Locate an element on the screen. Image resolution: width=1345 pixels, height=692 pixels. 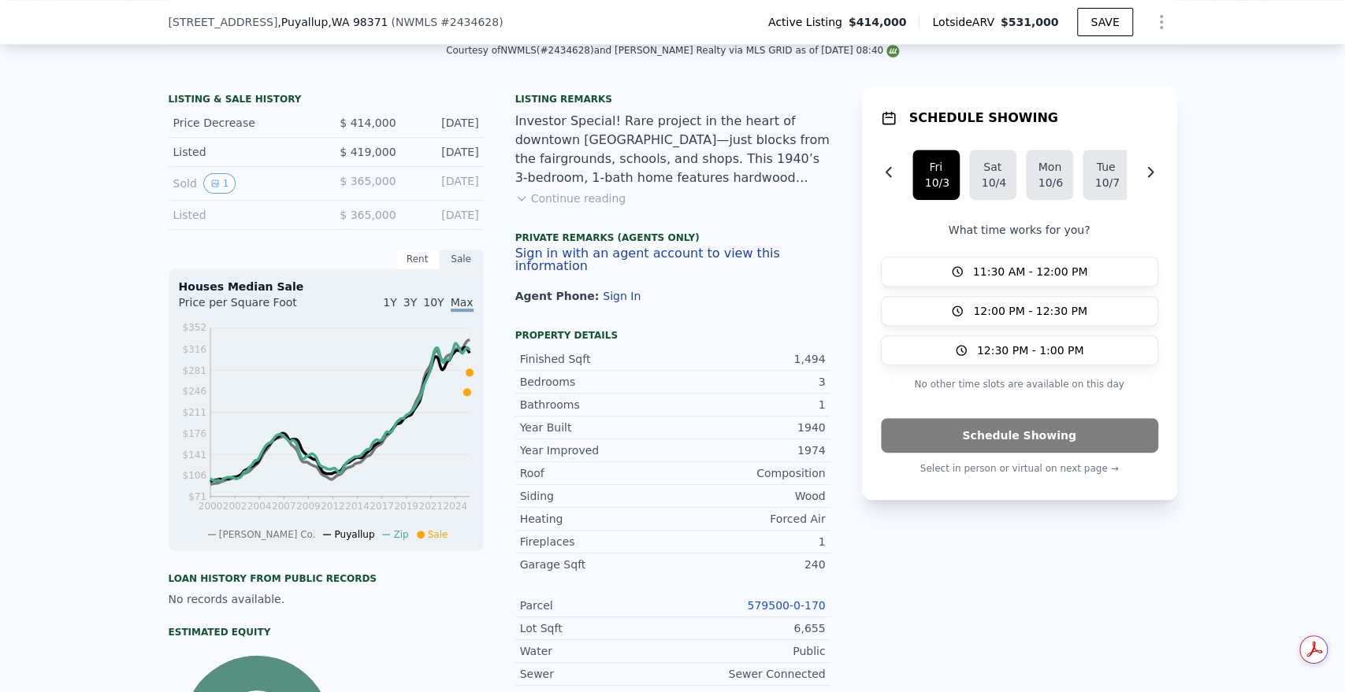
img: NWMLS Logo is located at coordinates (892, 51).